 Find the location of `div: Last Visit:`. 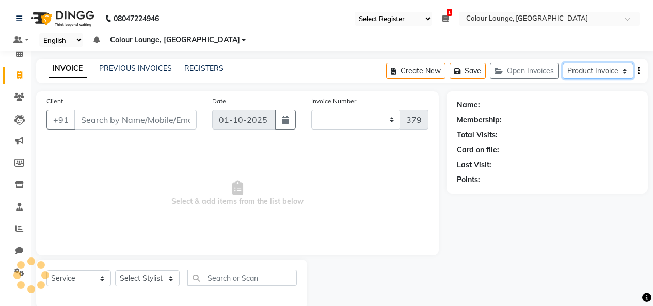

div: Last Visit: is located at coordinates (474, 165).